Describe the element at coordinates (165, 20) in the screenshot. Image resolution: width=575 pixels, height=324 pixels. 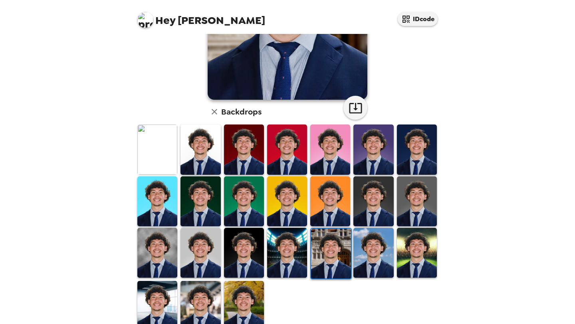
I see `span: Hey` at that location.